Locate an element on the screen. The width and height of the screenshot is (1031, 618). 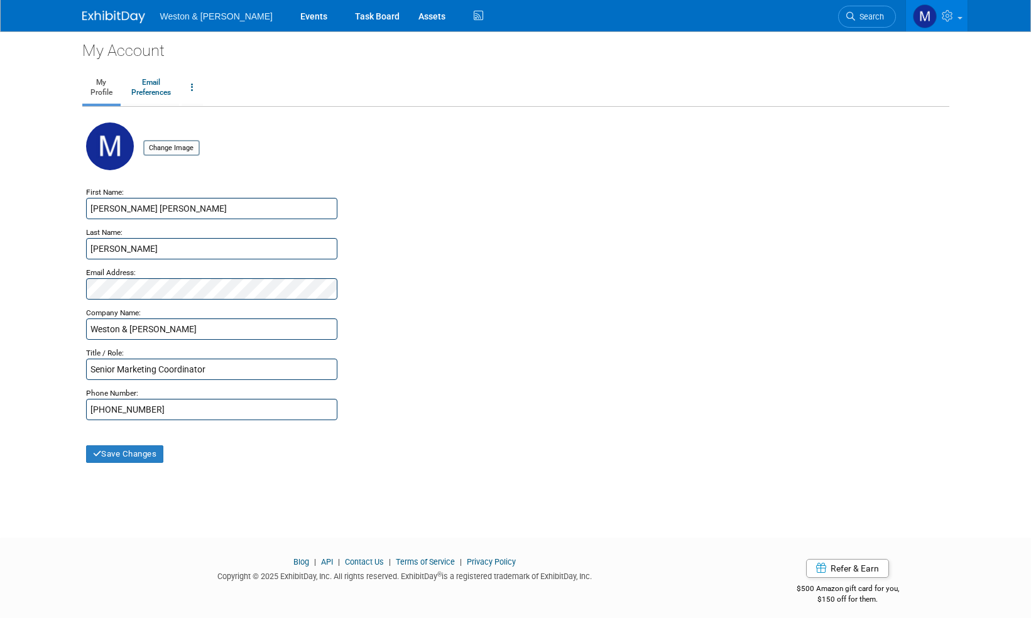
div: $150 off for them. is located at coordinates (847, 599).